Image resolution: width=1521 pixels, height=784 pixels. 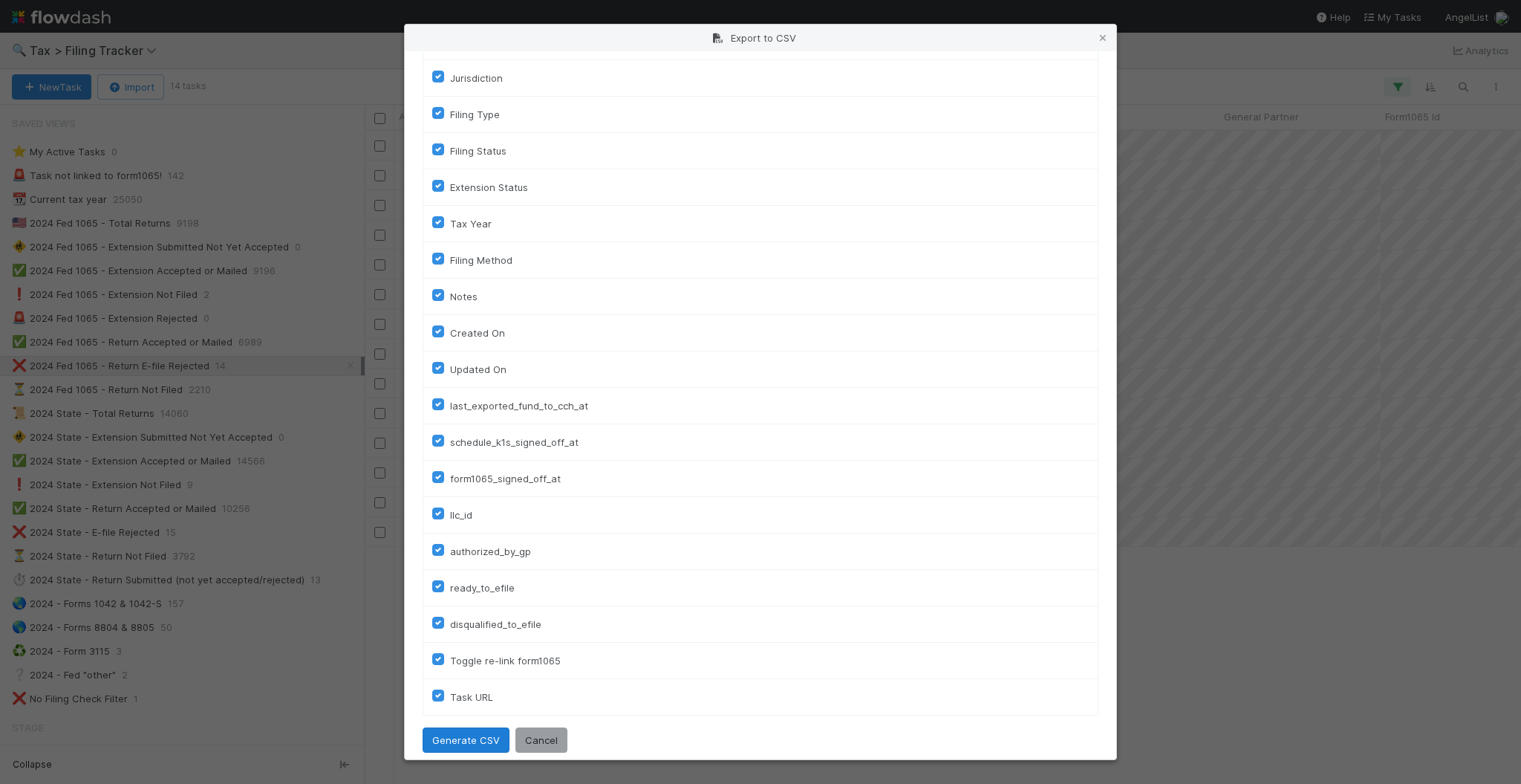 I want to click on label: Tax Year, so click(x=471, y=223).